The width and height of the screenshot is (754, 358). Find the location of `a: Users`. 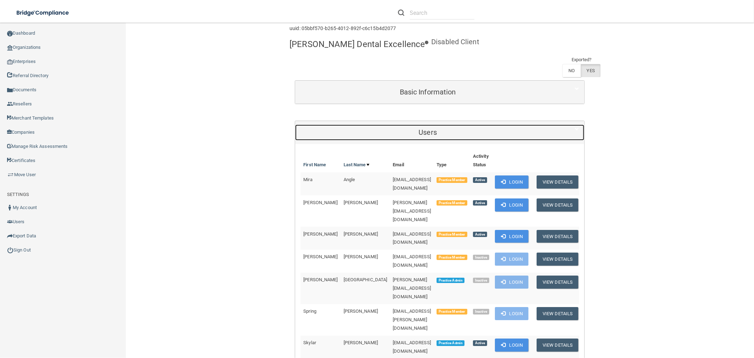

a: Users is located at coordinates (440, 132).